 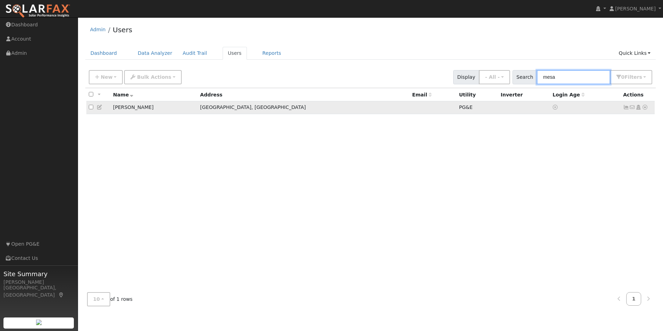 What do you see at coordinates (123, 95) in the screenshot?
I see `span: Name` at bounding box center [123, 95].